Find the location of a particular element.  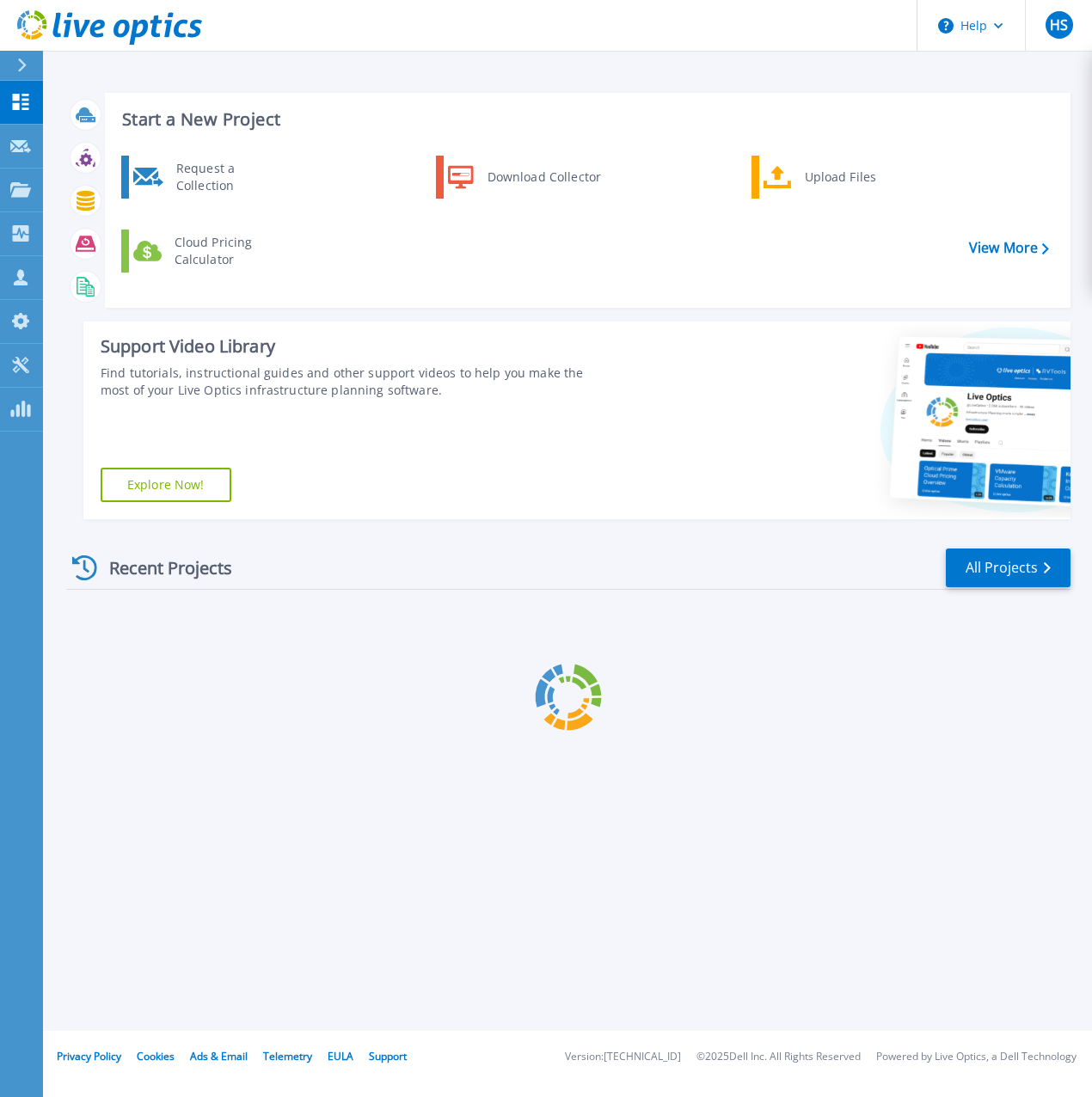

a: Ads & Email is located at coordinates (218, 1056).